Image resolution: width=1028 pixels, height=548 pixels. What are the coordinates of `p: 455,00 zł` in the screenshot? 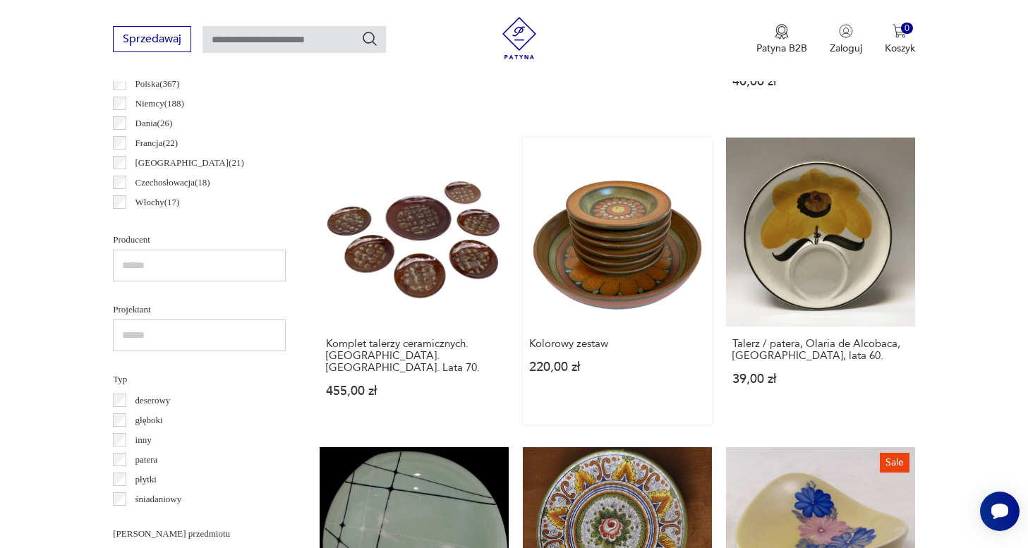 It's located at (414, 391).